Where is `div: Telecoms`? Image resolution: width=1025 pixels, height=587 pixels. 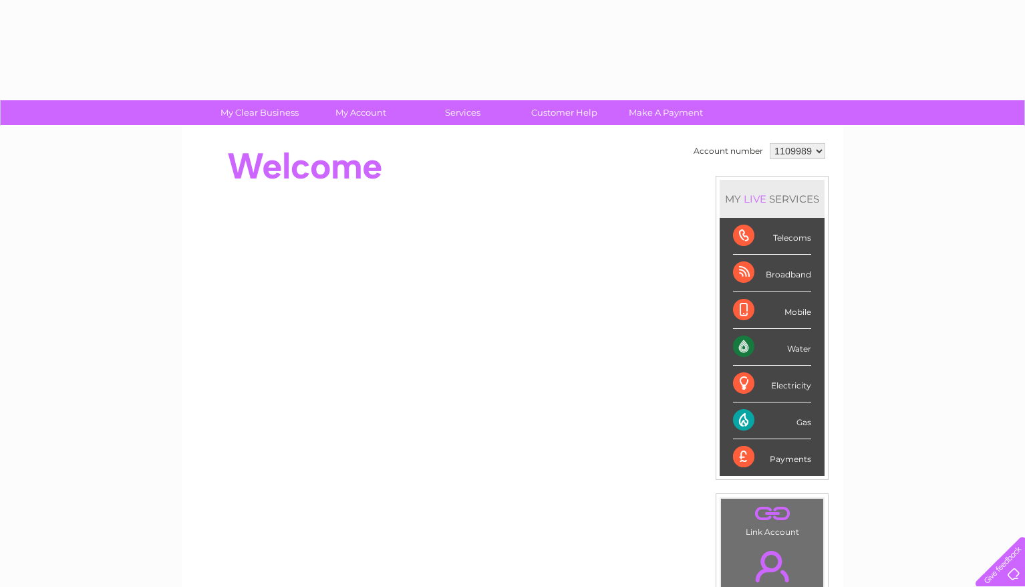
div: Telecoms is located at coordinates (772, 236).